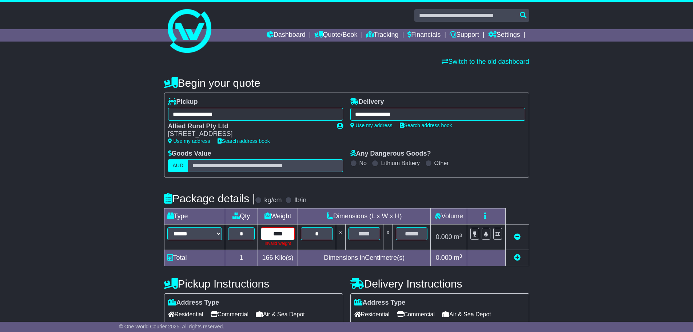 The height and width of the screenshot is (332, 693). I want to click on td: Weight, so click(278, 216).